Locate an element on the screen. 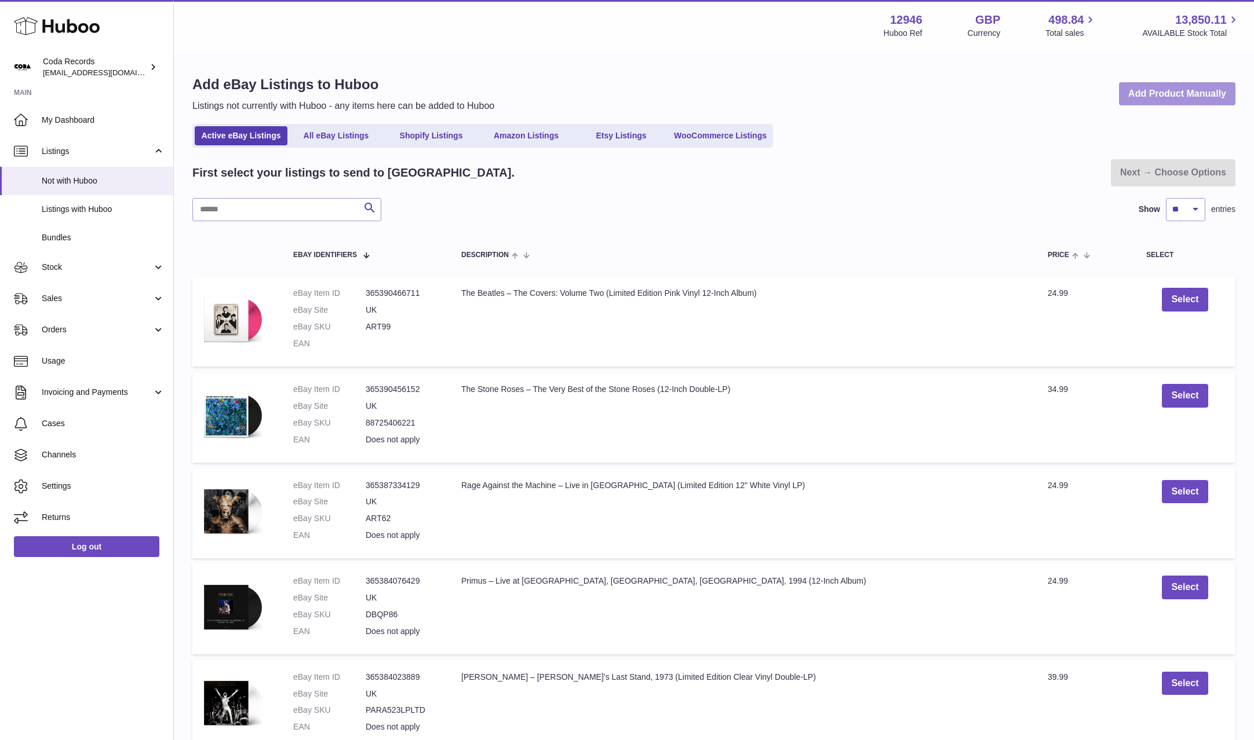 Image resolution: width=1254 pixels, height=740 pixels. label: Show is located at coordinates (1149, 209).